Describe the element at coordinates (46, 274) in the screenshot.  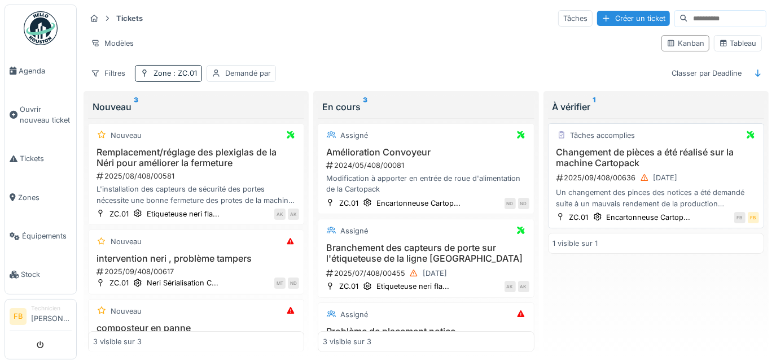
I see `span: Stock` at that location.